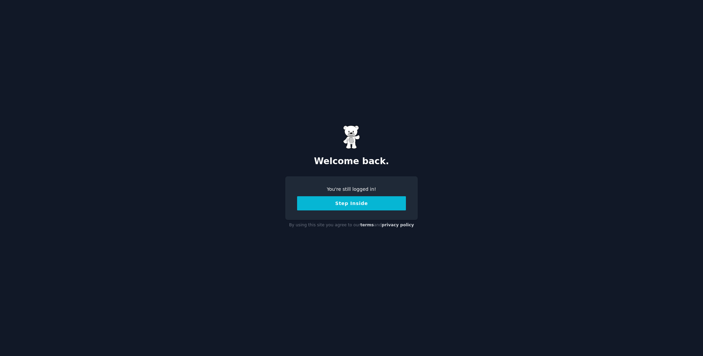  Describe the element at coordinates (398, 225) in the screenshot. I see `a: privacy policy` at that location.